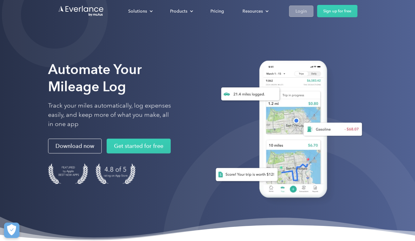  Describe the element at coordinates (75, 146) in the screenshot. I see `a: Download now` at that location.